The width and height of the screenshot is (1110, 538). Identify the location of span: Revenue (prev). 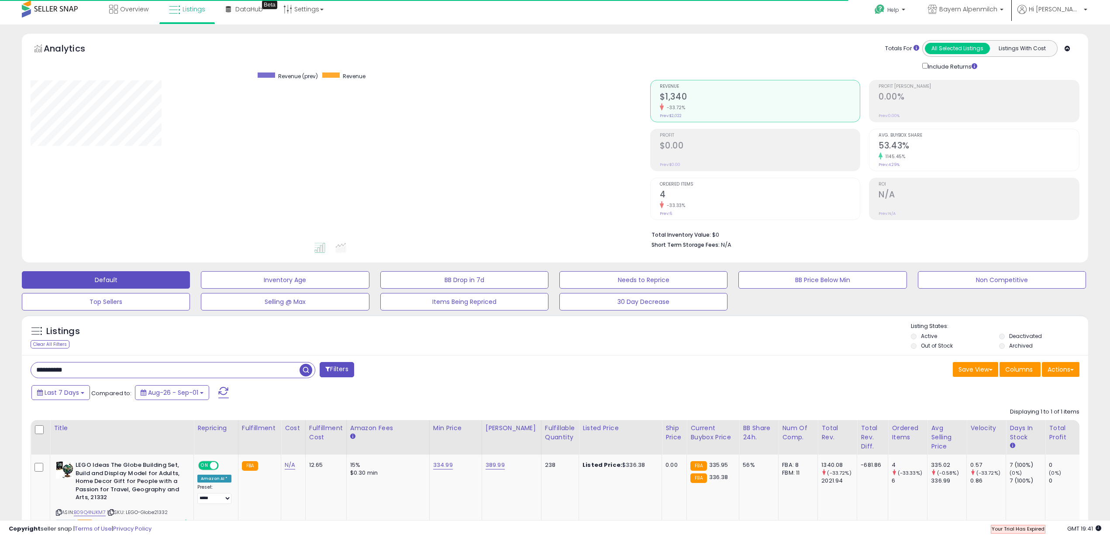
(298, 76).